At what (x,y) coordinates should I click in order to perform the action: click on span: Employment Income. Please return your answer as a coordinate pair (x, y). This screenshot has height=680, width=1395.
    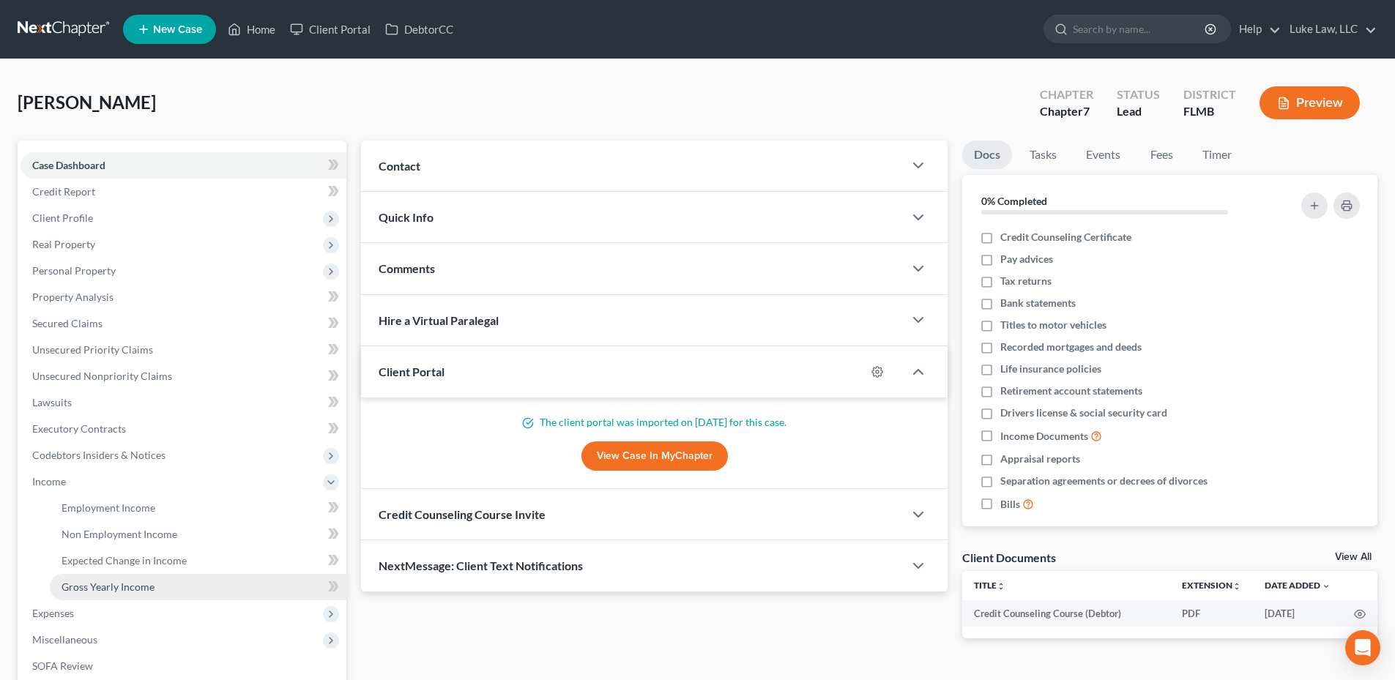
    Looking at the image, I should click on (108, 507).